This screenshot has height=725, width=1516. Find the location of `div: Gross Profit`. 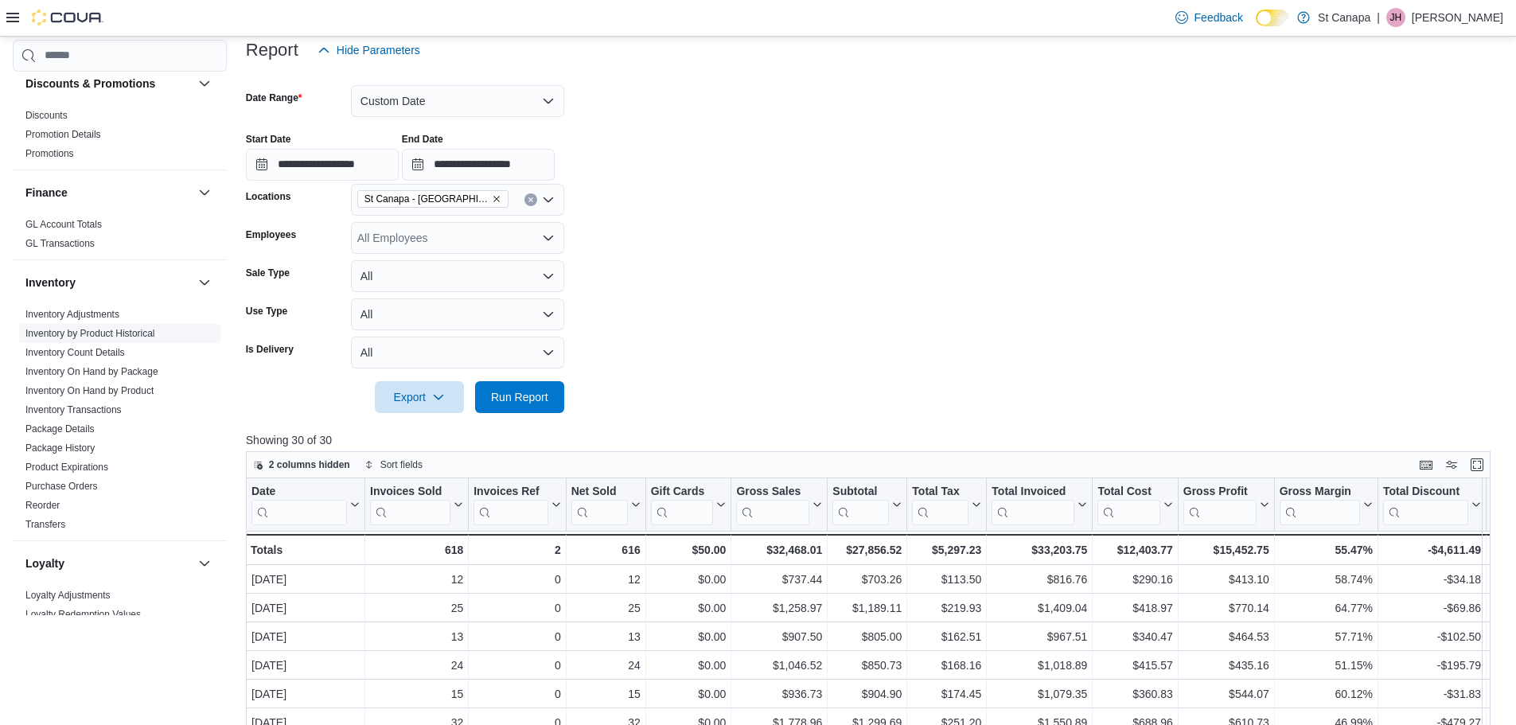

div: Gross Profit is located at coordinates (1220, 504).